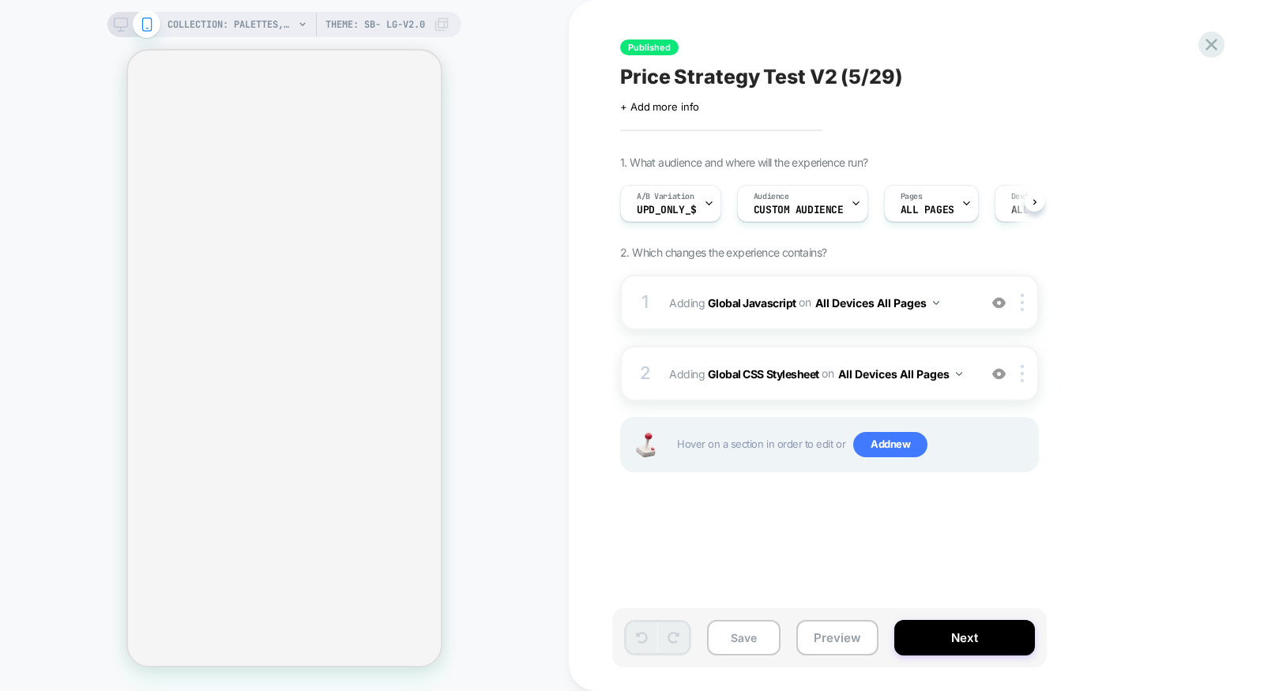 The width and height of the screenshot is (1264, 691). Describe the element at coordinates (762, 77) in the screenshot. I see `span: Price Strategy Test V2 (5/29)` at that location.